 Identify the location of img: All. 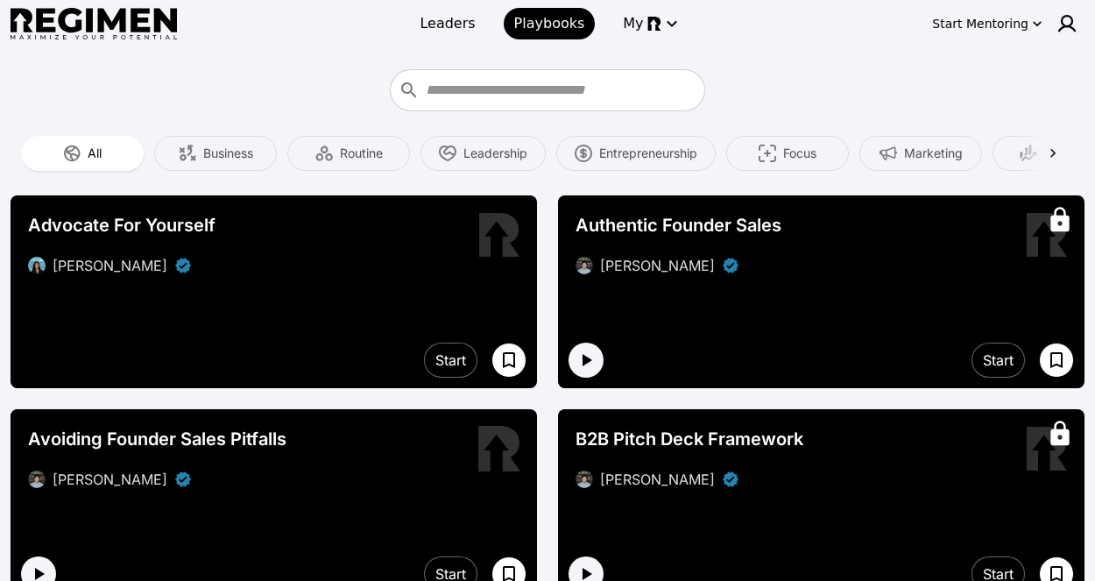
(72, 153).